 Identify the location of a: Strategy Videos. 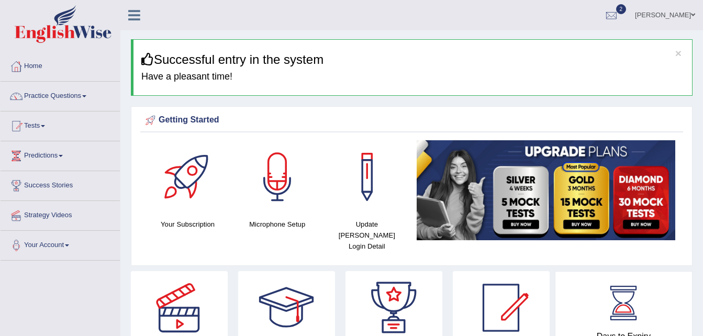
(60, 214).